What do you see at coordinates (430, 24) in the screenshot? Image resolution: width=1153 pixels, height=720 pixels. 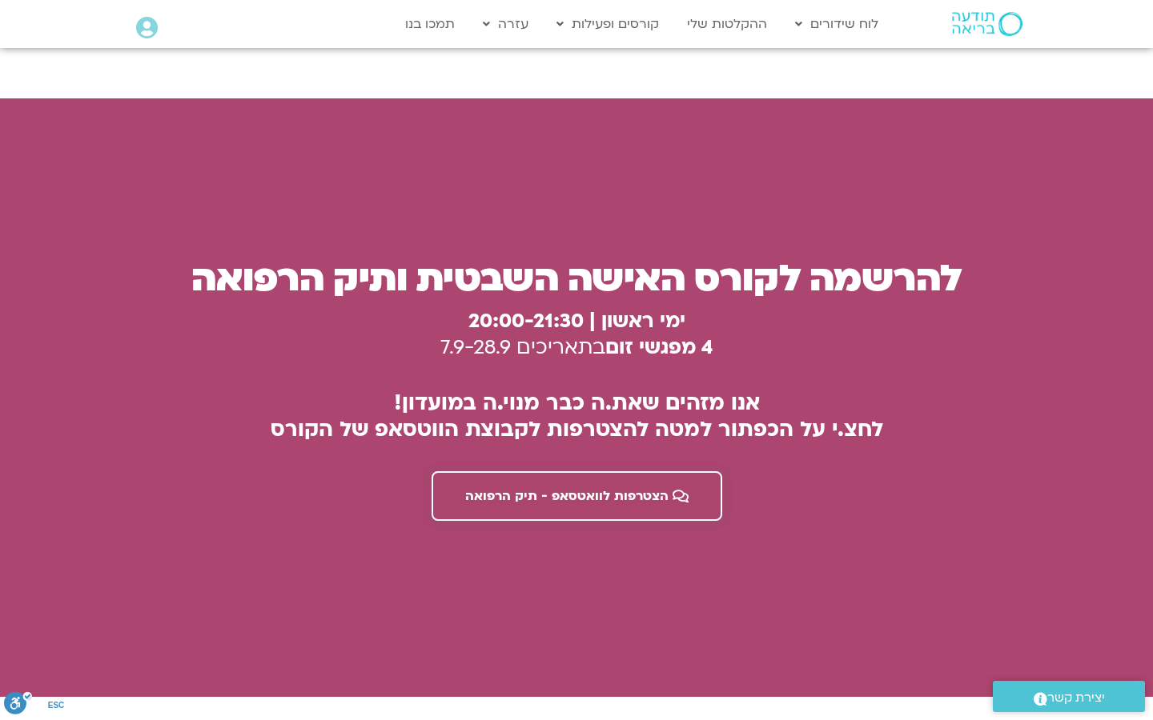 I see `a: תמכו בנו` at bounding box center [430, 24].